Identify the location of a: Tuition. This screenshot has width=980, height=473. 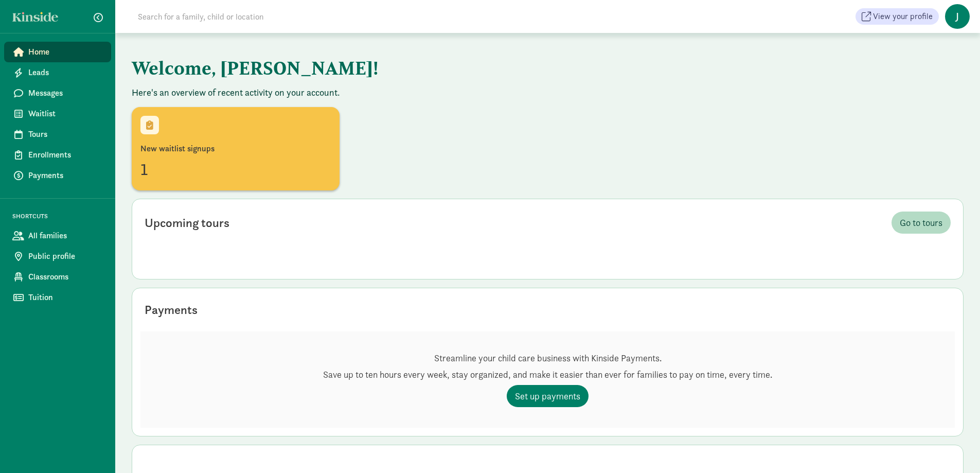
(58, 297).